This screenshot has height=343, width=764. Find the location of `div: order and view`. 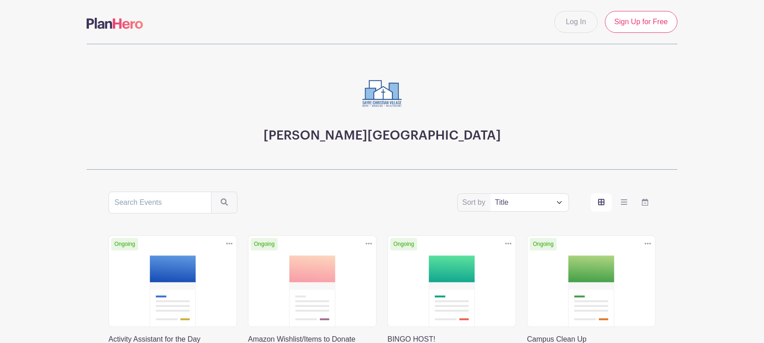

div: order and view is located at coordinates (623, 202).